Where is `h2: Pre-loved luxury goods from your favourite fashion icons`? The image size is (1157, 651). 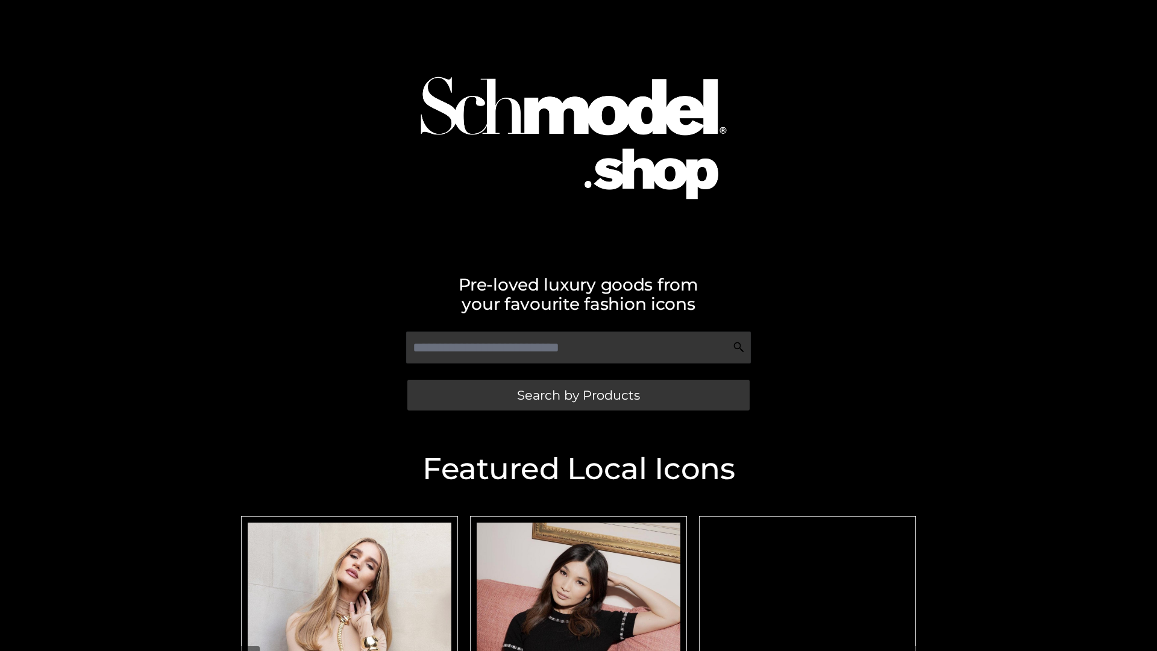 h2: Pre-loved luxury goods from your favourite fashion icons is located at coordinates (578, 294).